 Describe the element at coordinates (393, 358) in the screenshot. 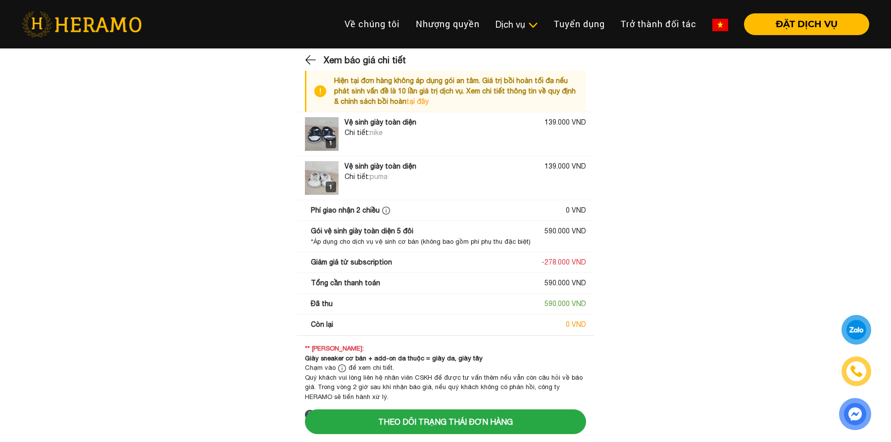

I see `strong: Giày sneaker cơ bản + add-on da thuộc = giày da, giày tây` at that location.